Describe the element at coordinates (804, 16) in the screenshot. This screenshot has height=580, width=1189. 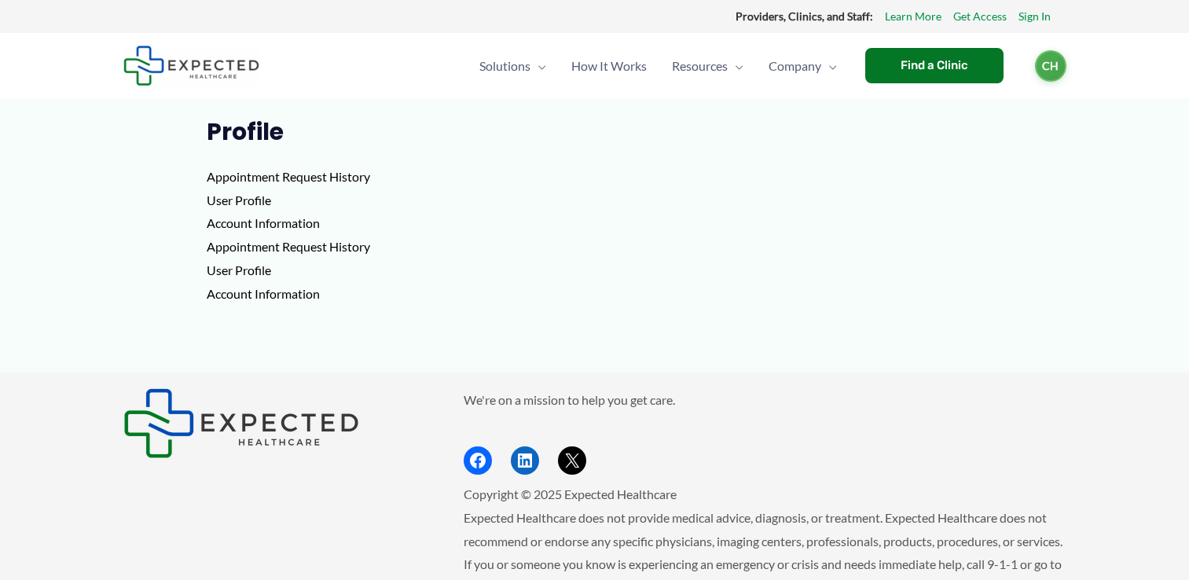
I see `strong: Providers, Clinics, and Staff:` at that location.